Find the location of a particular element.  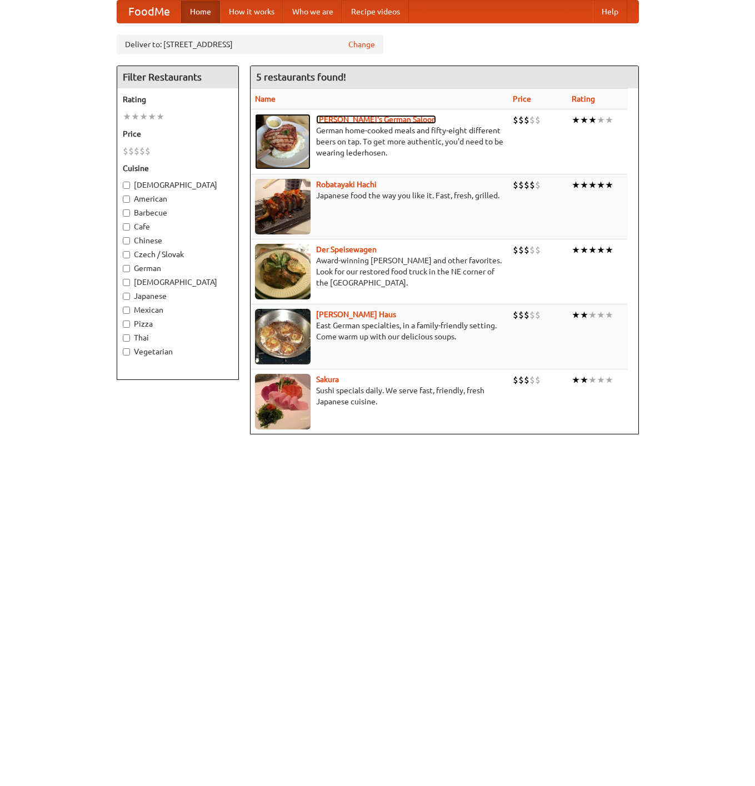

img: esthers.jpg is located at coordinates (283, 142).